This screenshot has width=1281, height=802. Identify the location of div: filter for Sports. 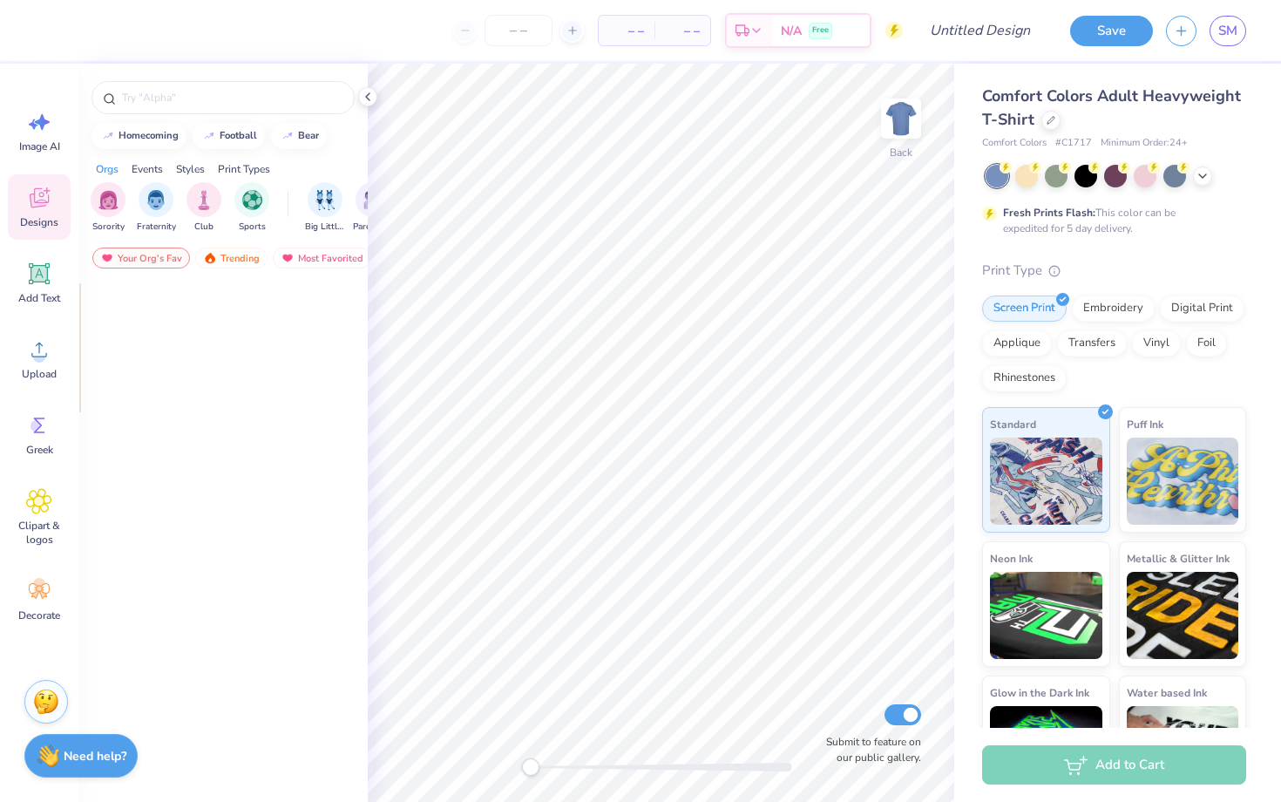
(252, 207).